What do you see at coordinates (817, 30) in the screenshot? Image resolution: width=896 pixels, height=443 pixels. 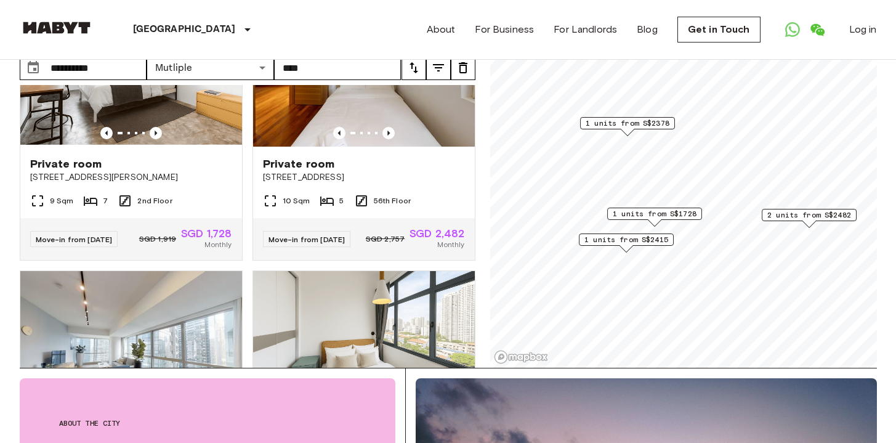 I see `a: Open WeChat` at bounding box center [817, 30].